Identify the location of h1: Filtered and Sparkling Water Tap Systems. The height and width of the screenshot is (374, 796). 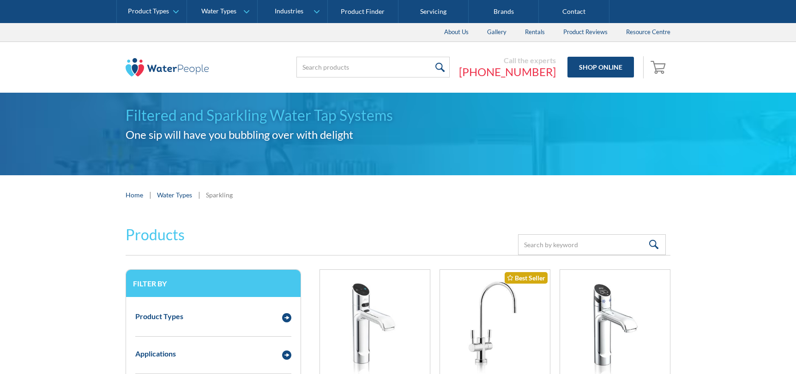
(398, 115).